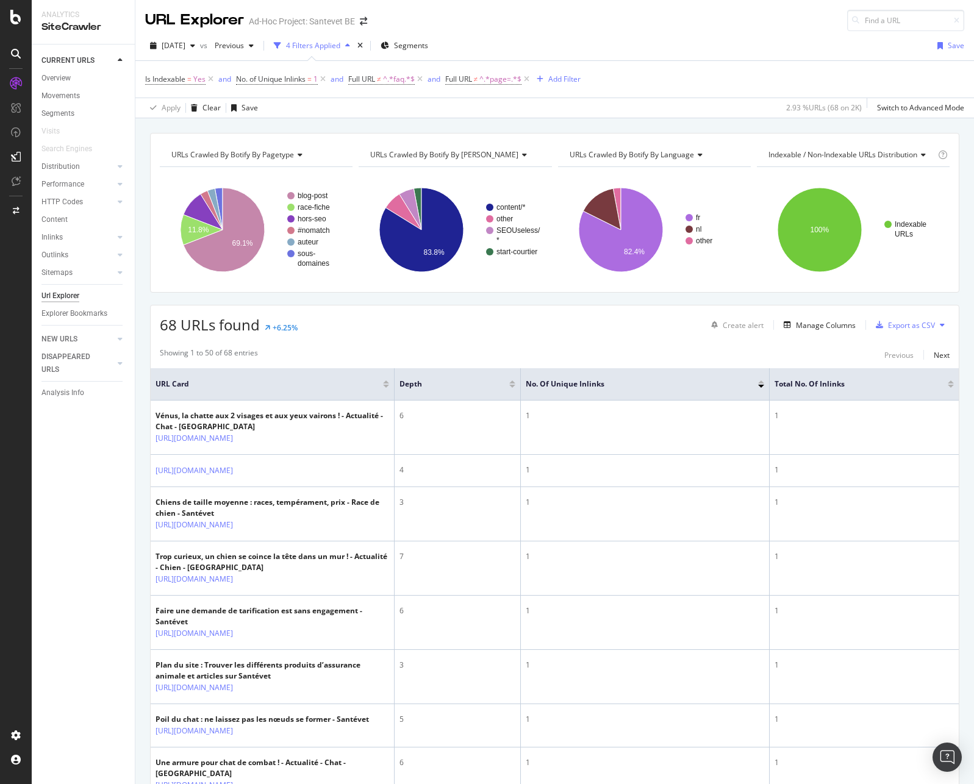  What do you see at coordinates (825, 325) in the screenshot?
I see `div: Manage Columns` at bounding box center [825, 325].